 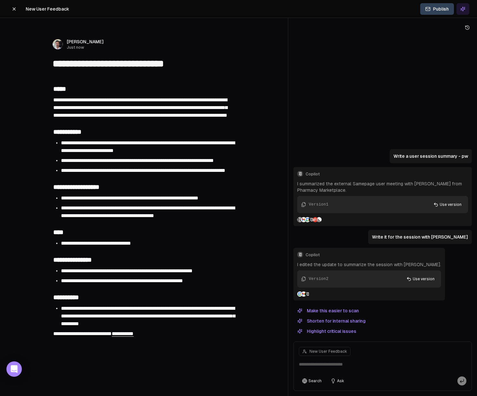 What do you see at coordinates (85, 47) in the screenshot?
I see `span: Just now` at bounding box center [85, 47].